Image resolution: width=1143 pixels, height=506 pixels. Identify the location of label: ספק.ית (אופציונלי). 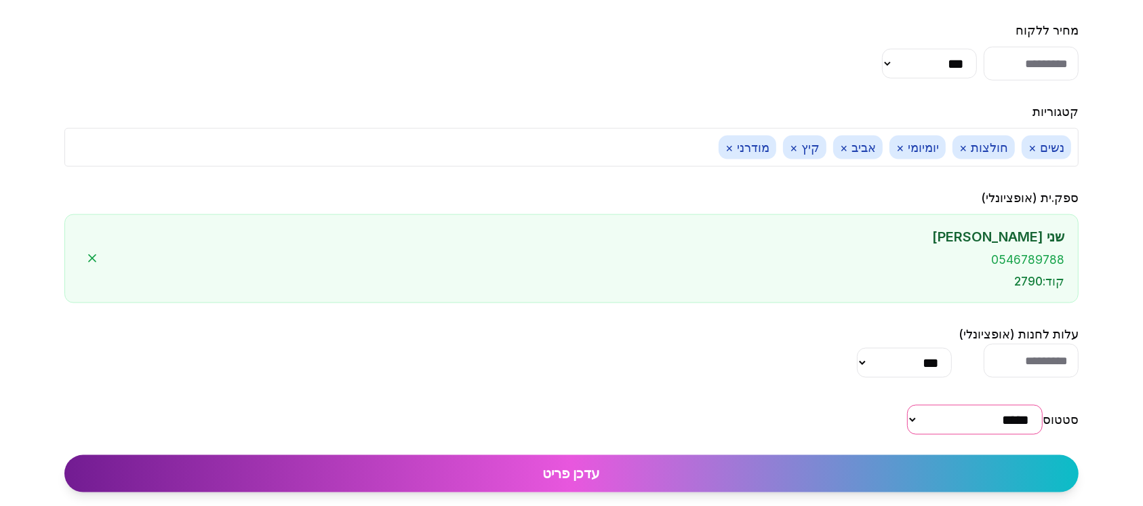
(1030, 197).